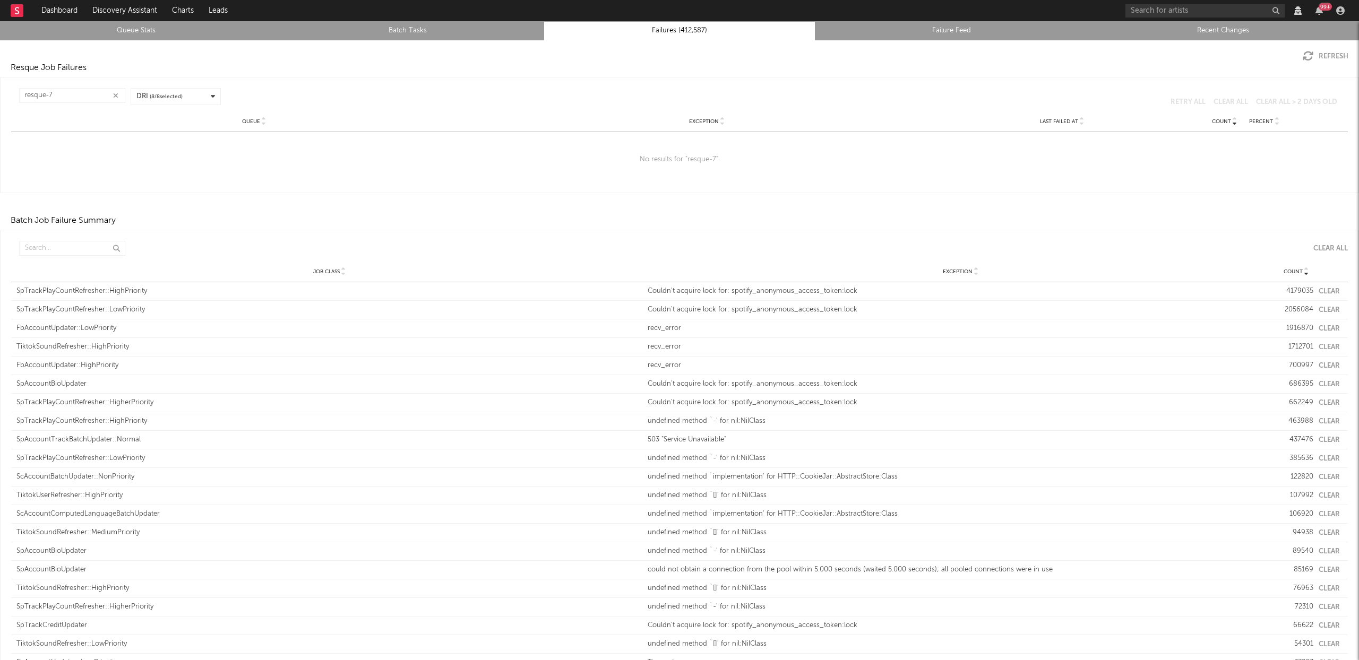 This screenshot has width=1359, height=660. I want to click on div: 72310, so click(1295, 607).